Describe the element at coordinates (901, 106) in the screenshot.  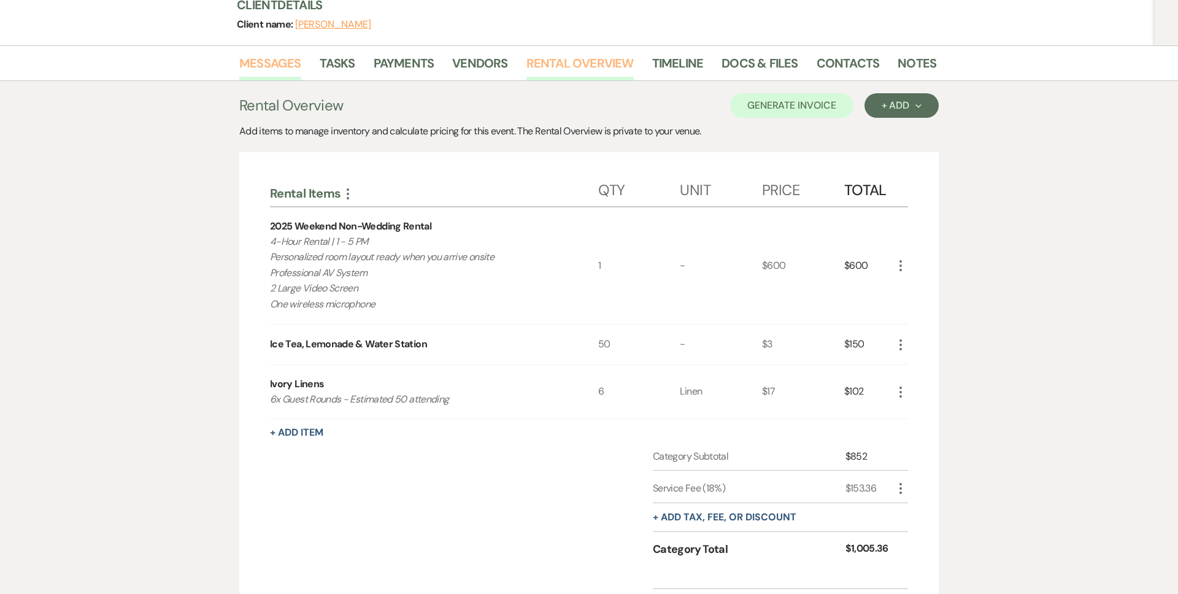
I see `button: + Add` at that location.